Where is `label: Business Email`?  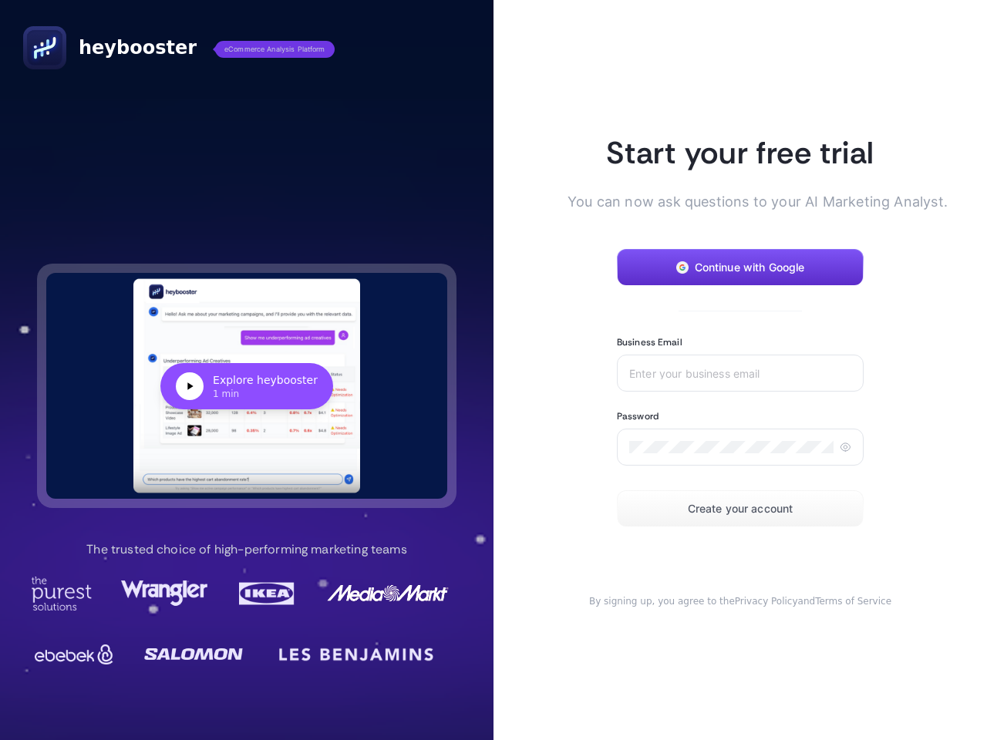 label: Business Email is located at coordinates (649, 342).